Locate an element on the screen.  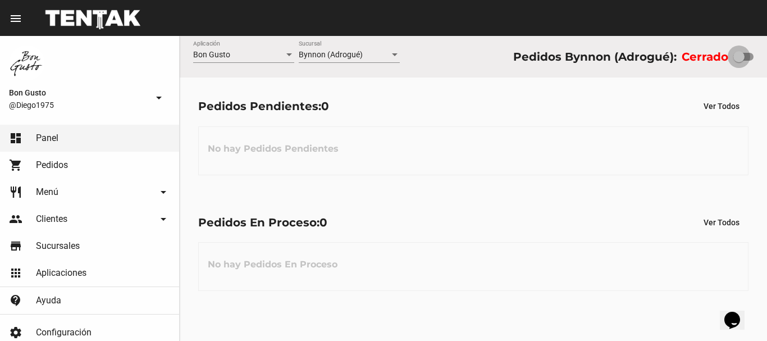
mat-icon: dashboard is located at coordinates (16, 138).